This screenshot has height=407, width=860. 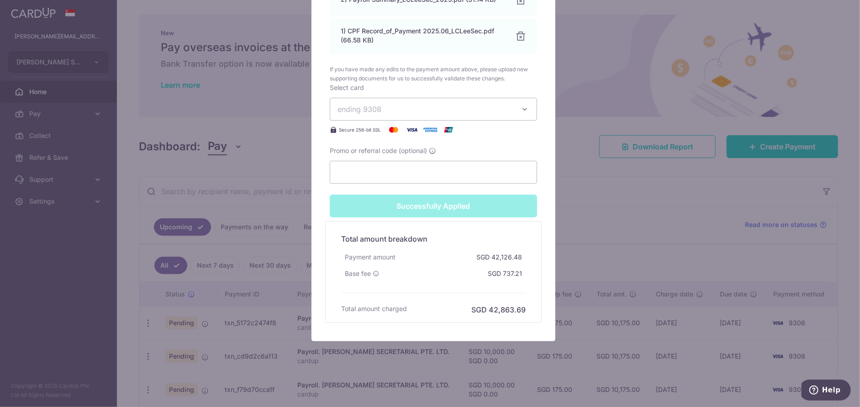 What do you see at coordinates (422, 36) in the screenshot?
I see `div: 1) CPF Record_of_Payment 2025.06_LCLeeSec.pdf (66.58 KB)` at bounding box center [422, 36].